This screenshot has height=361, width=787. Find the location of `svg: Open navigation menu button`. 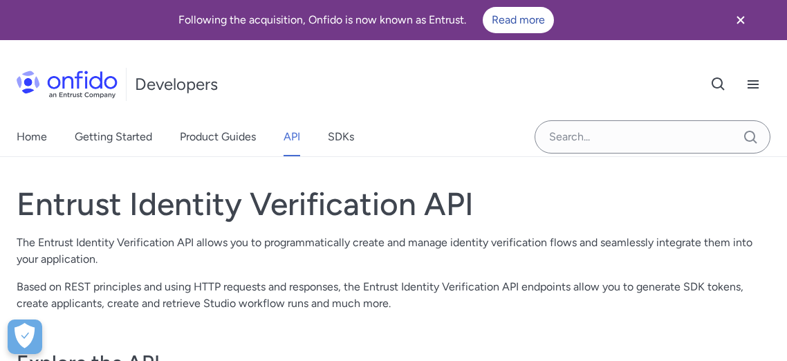

svg: Open navigation menu button is located at coordinates (753, 84).